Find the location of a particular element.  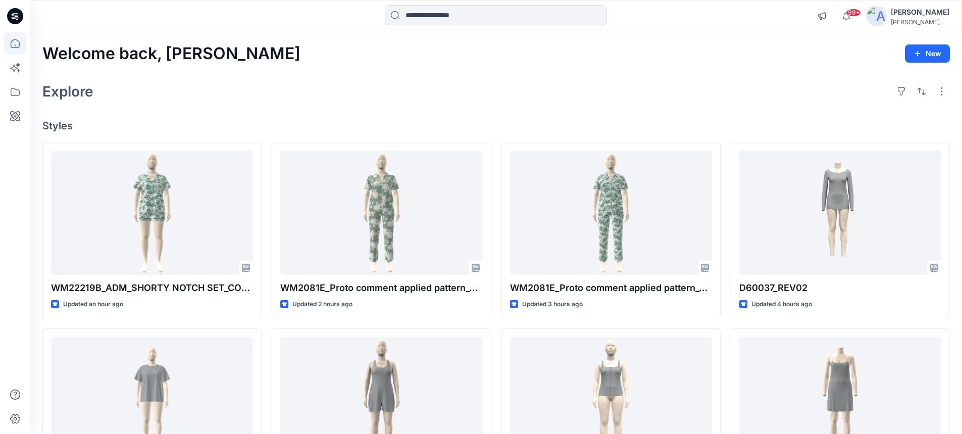

p: WM2081E_Proto comment applied pattern_COLORWAY is located at coordinates (611, 288).